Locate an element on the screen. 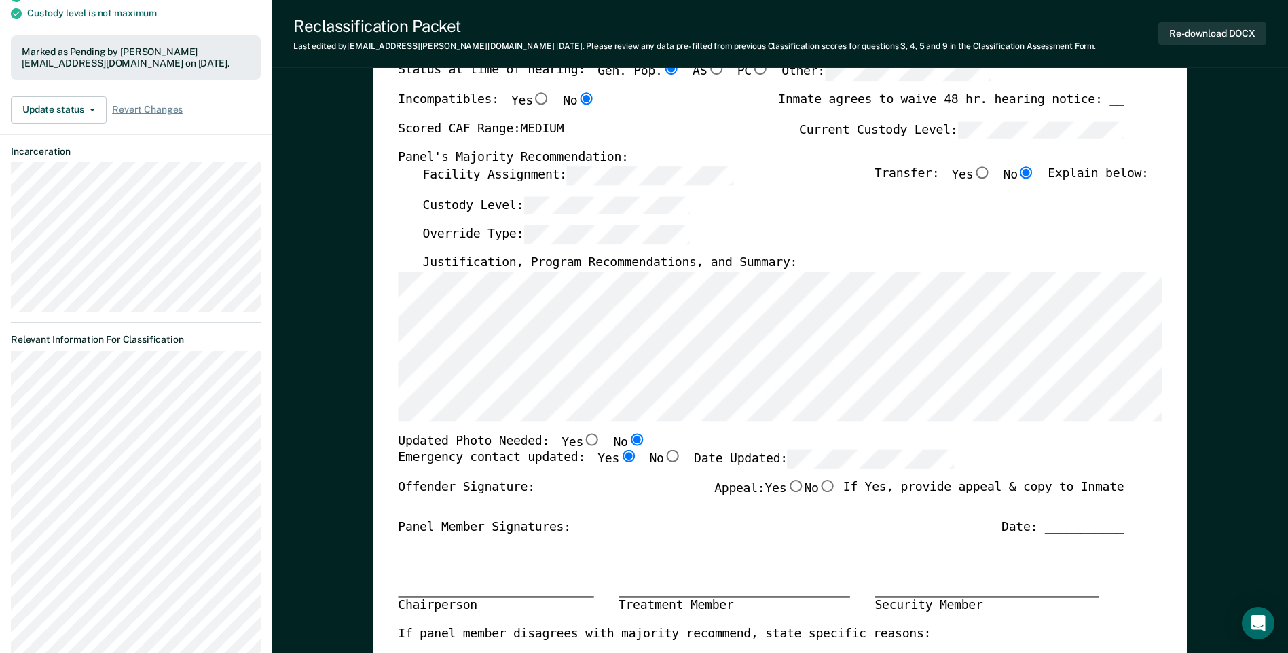  input: Gen. Pop. is located at coordinates (671, 69).